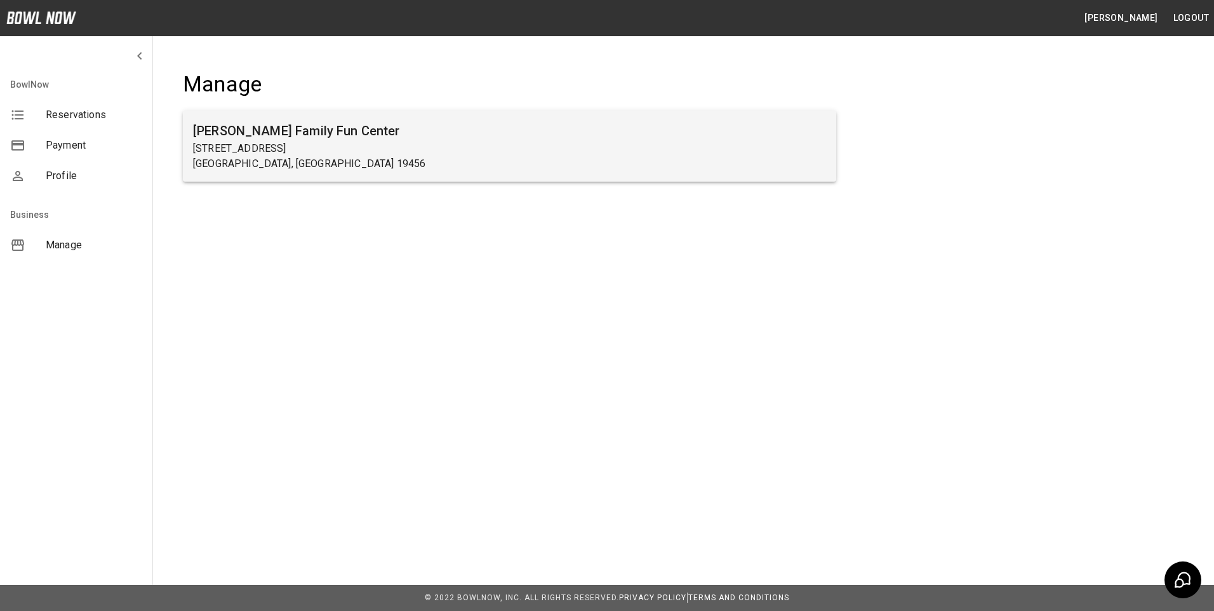 Image resolution: width=1214 pixels, height=611 pixels. What do you see at coordinates (94, 245) in the screenshot?
I see `span: Manage` at bounding box center [94, 245].